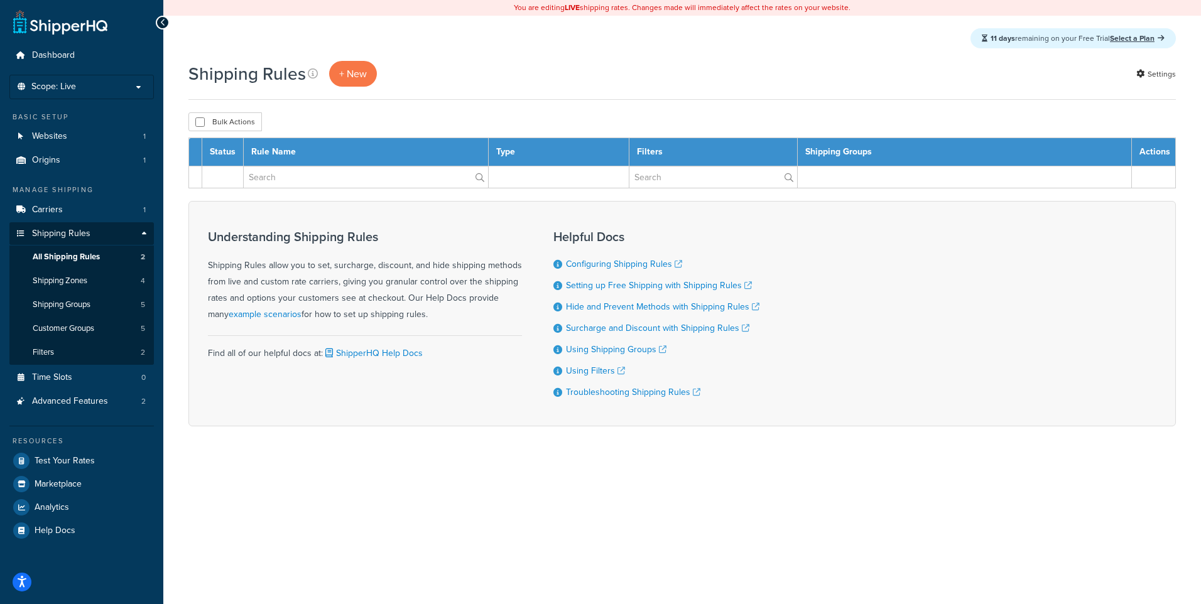 Image resolution: width=1201 pixels, height=604 pixels. What do you see at coordinates (82, 305) in the screenshot?
I see `li: Shipping Groups` at bounding box center [82, 305].